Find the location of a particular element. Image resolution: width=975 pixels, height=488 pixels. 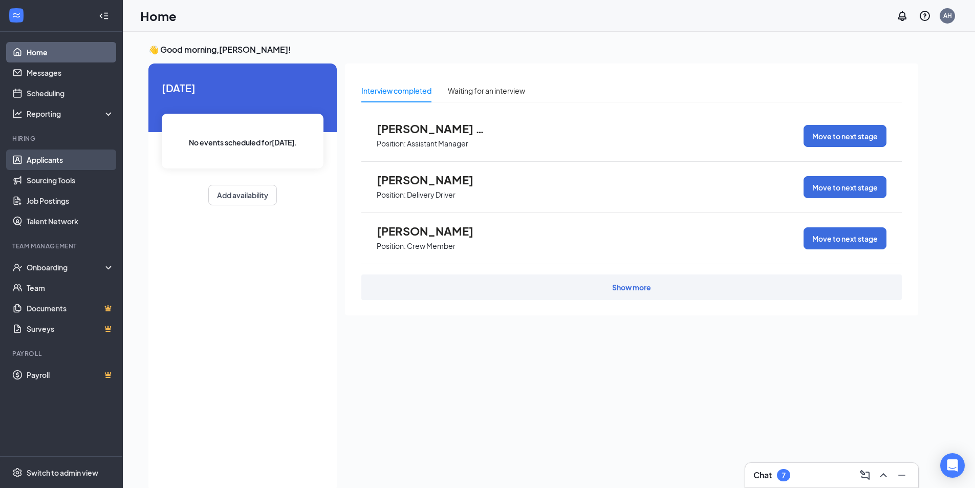

svg: Settings is located at coordinates (17, 472).